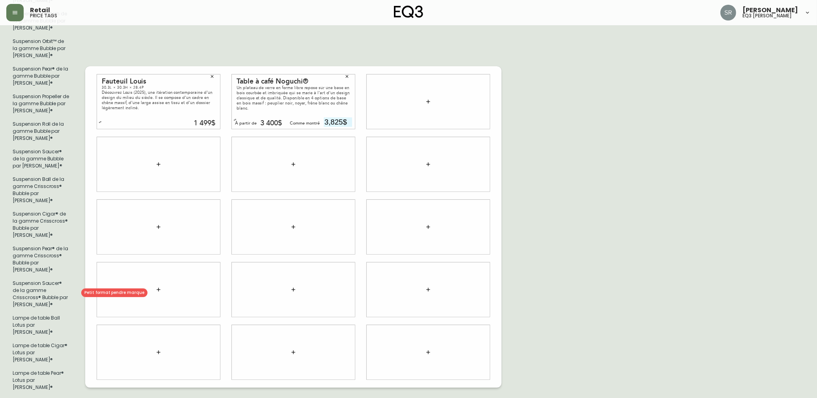 The height and width of the screenshot is (398, 817). What do you see at coordinates (158, 82) in the screenshot?
I see `div: Fauteuil Louis` at bounding box center [158, 82].